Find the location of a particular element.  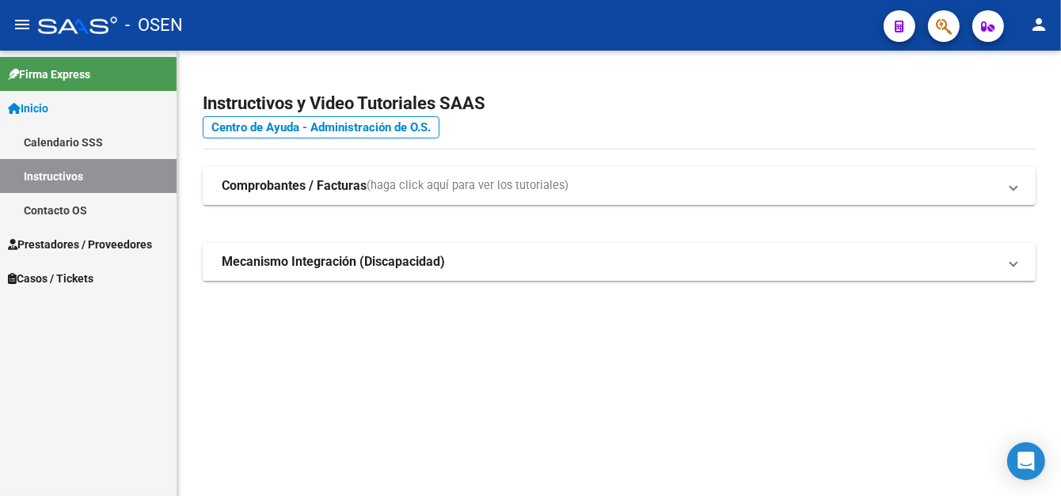

mat-expansion-panel-header: Comprobantes / Facturas(haga click aquí para ver los tutoriales) is located at coordinates (619, 186).